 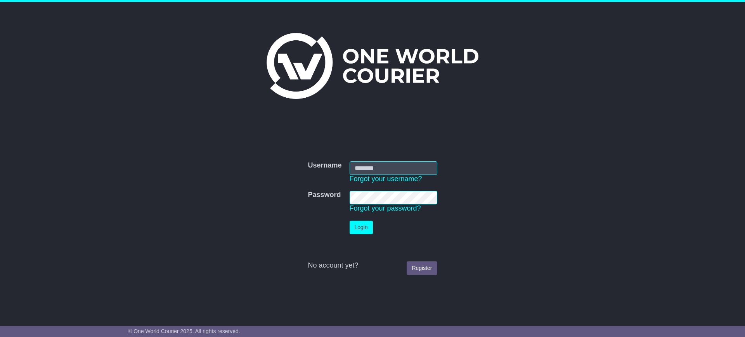 What do you see at coordinates (385, 208) in the screenshot?
I see `a: Forgot your password?` at bounding box center [385, 208].